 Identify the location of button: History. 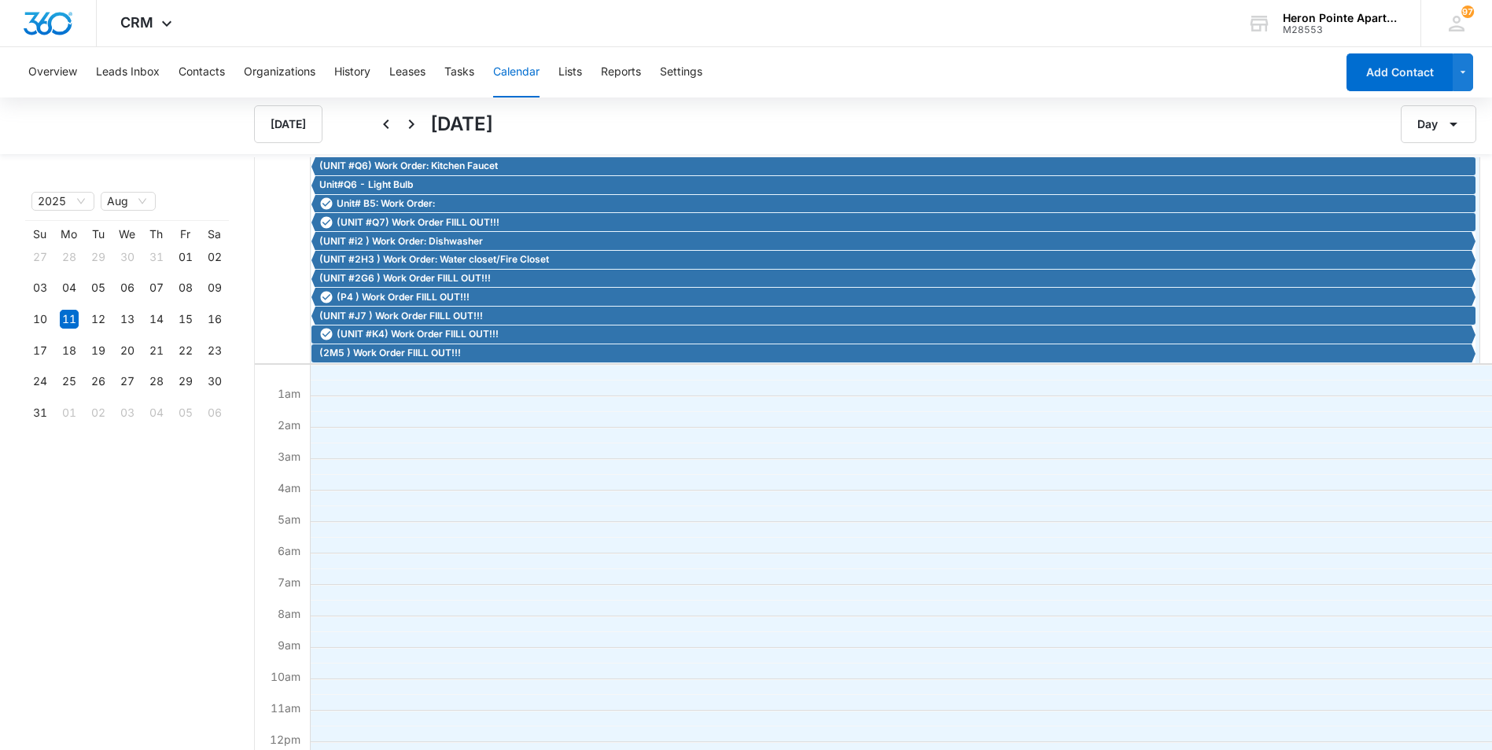
(352, 72).